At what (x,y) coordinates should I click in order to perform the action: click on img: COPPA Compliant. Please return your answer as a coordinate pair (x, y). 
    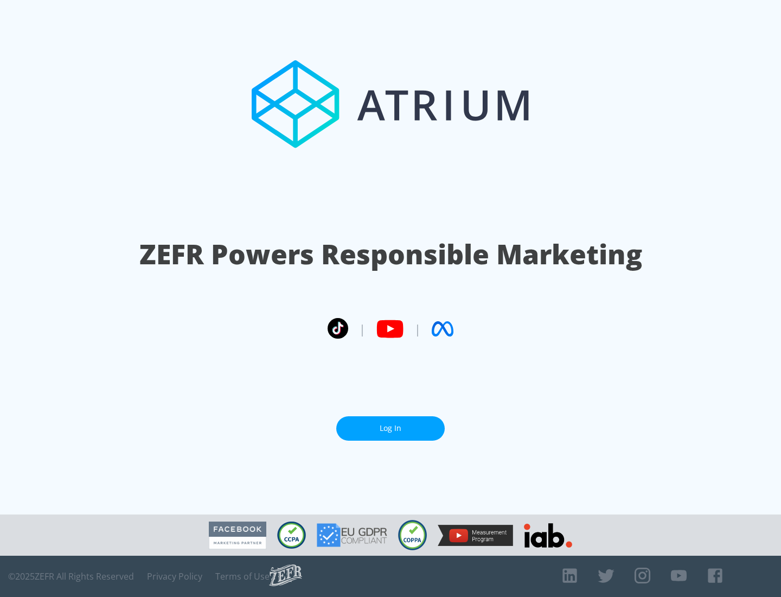
    Looking at the image, I should click on (412, 535).